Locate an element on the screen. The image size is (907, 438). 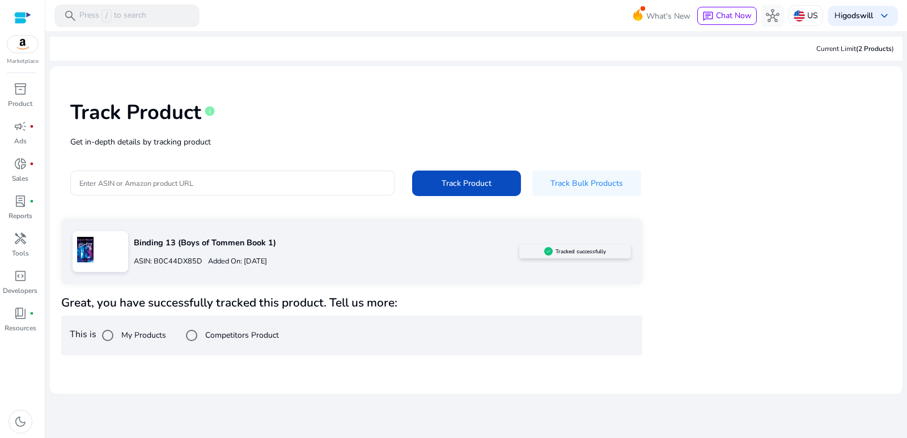
div: Current Limit ) is located at coordinates (855, 49).